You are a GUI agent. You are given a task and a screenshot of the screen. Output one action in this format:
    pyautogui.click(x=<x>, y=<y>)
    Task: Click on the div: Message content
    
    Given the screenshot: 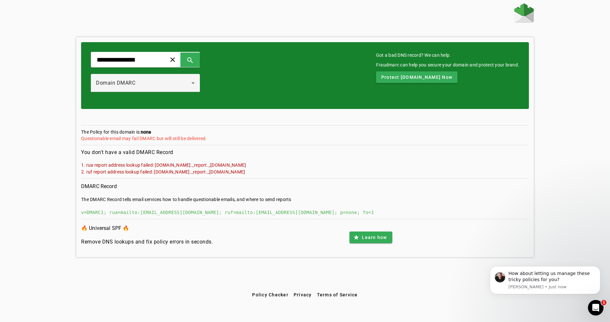 What is the action you would take?
    pyautogui.click(x=72, y=18)
    